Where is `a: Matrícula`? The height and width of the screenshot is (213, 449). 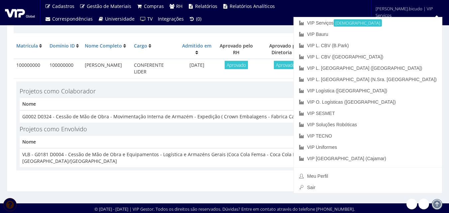
a: Matrícula is located at coordinates (27, 45).